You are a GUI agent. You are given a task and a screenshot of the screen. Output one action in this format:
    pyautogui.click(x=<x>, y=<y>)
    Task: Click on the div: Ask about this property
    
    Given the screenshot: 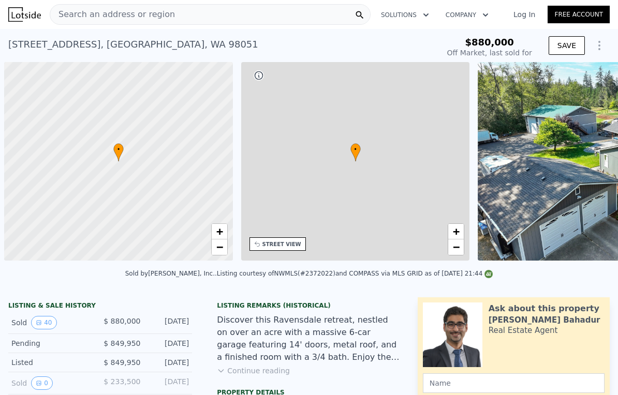 What is the action you would take?
    pyautogui.click(x=544, y=309)
    